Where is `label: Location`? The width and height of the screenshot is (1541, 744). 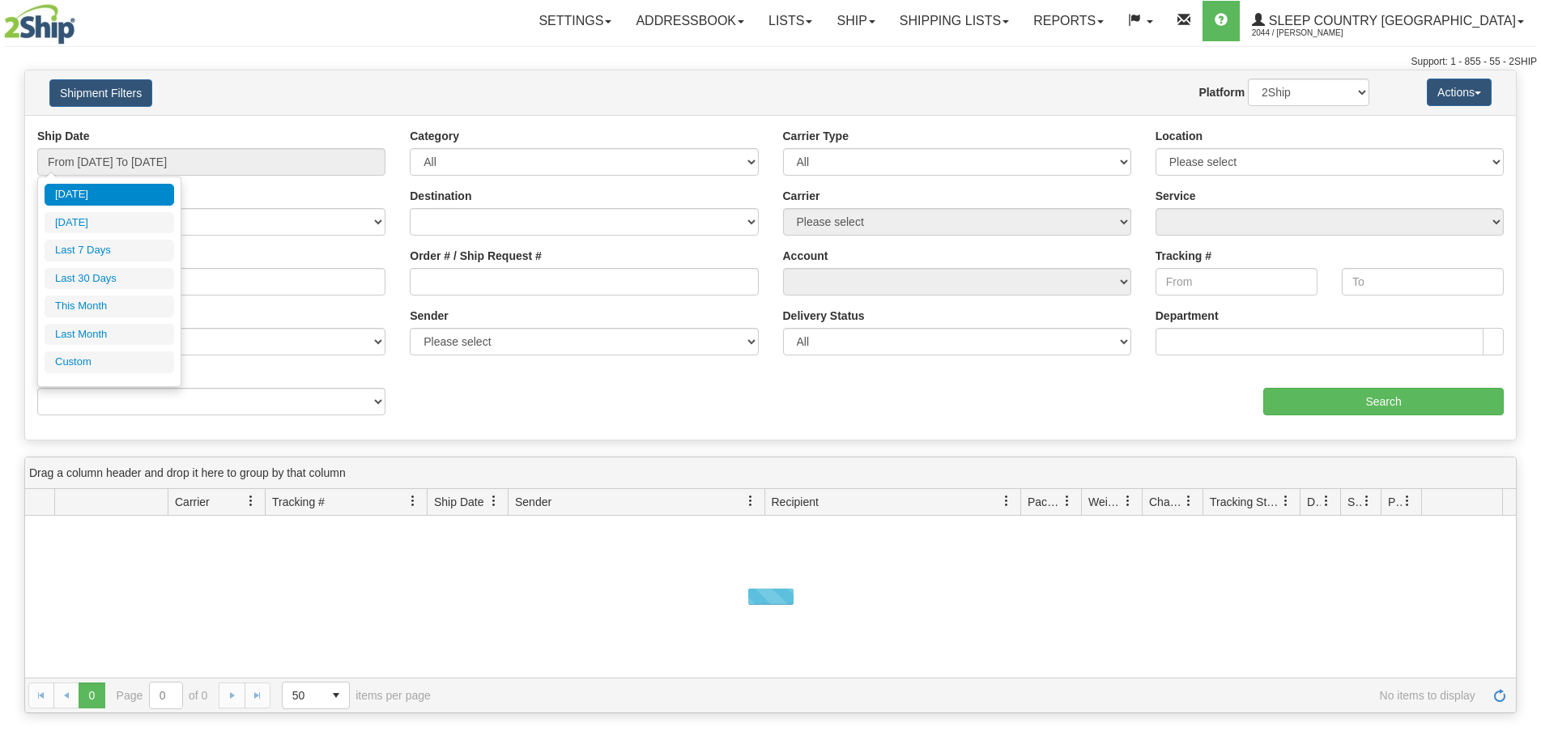 label: Location is located at coordinates (1179, 136).